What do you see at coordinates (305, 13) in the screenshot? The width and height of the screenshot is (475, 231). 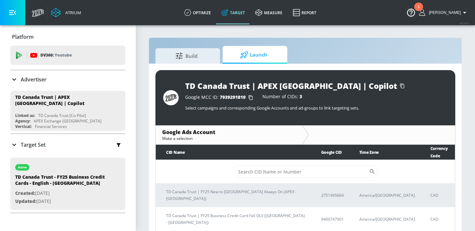 I see `a: Report` at bounding box center [305, 13].